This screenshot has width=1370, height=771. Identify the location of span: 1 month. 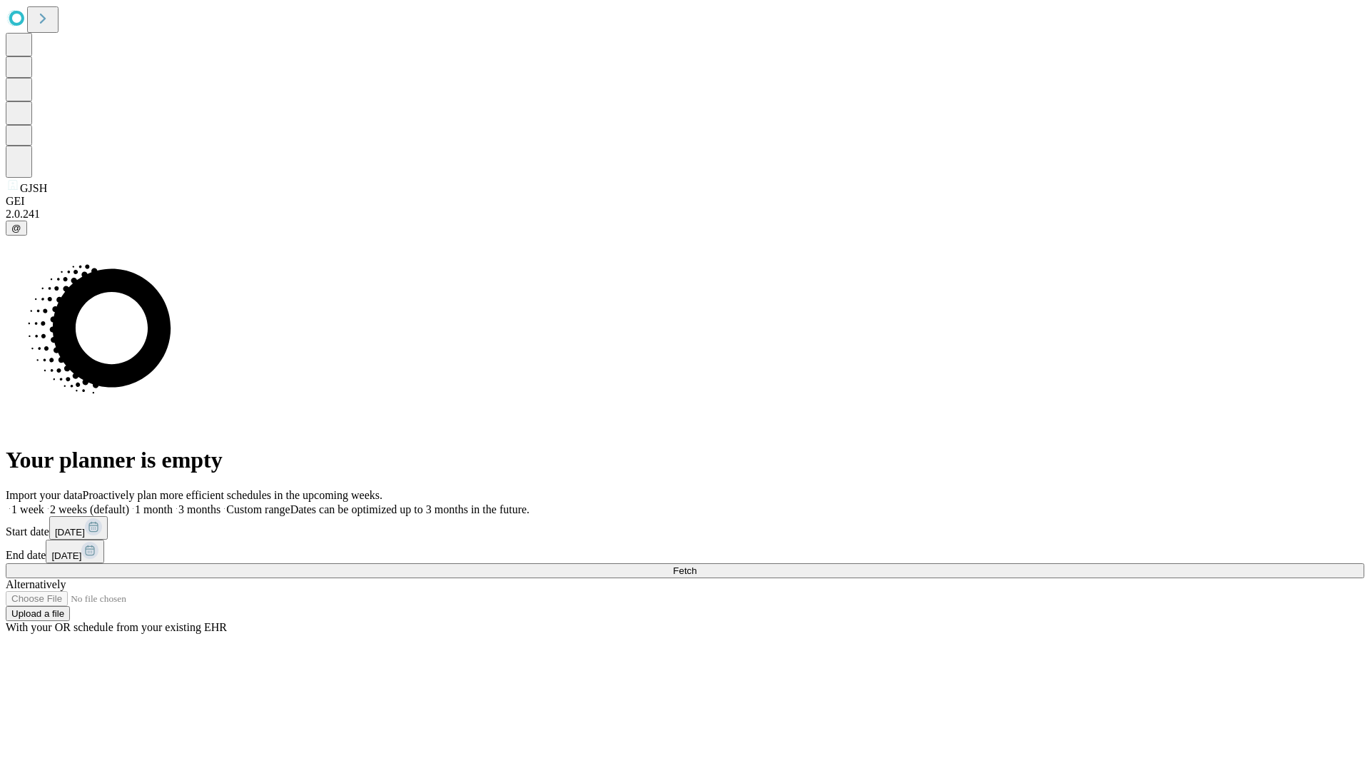
(153, 509).